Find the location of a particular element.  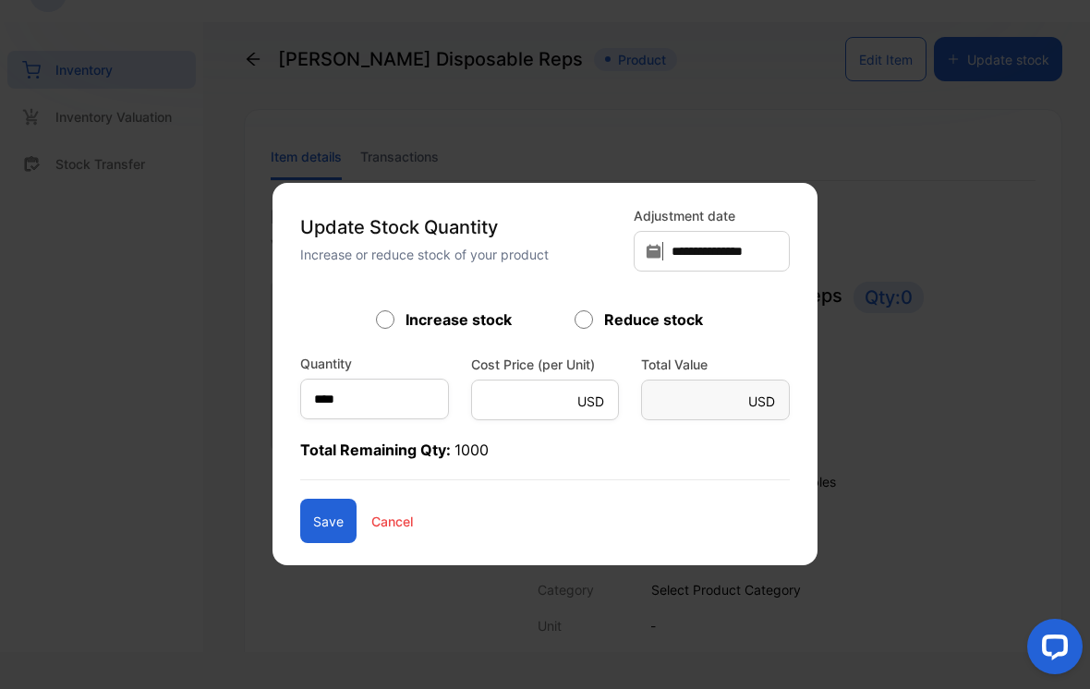

label: Quantity is located at coordinates (326, 363).